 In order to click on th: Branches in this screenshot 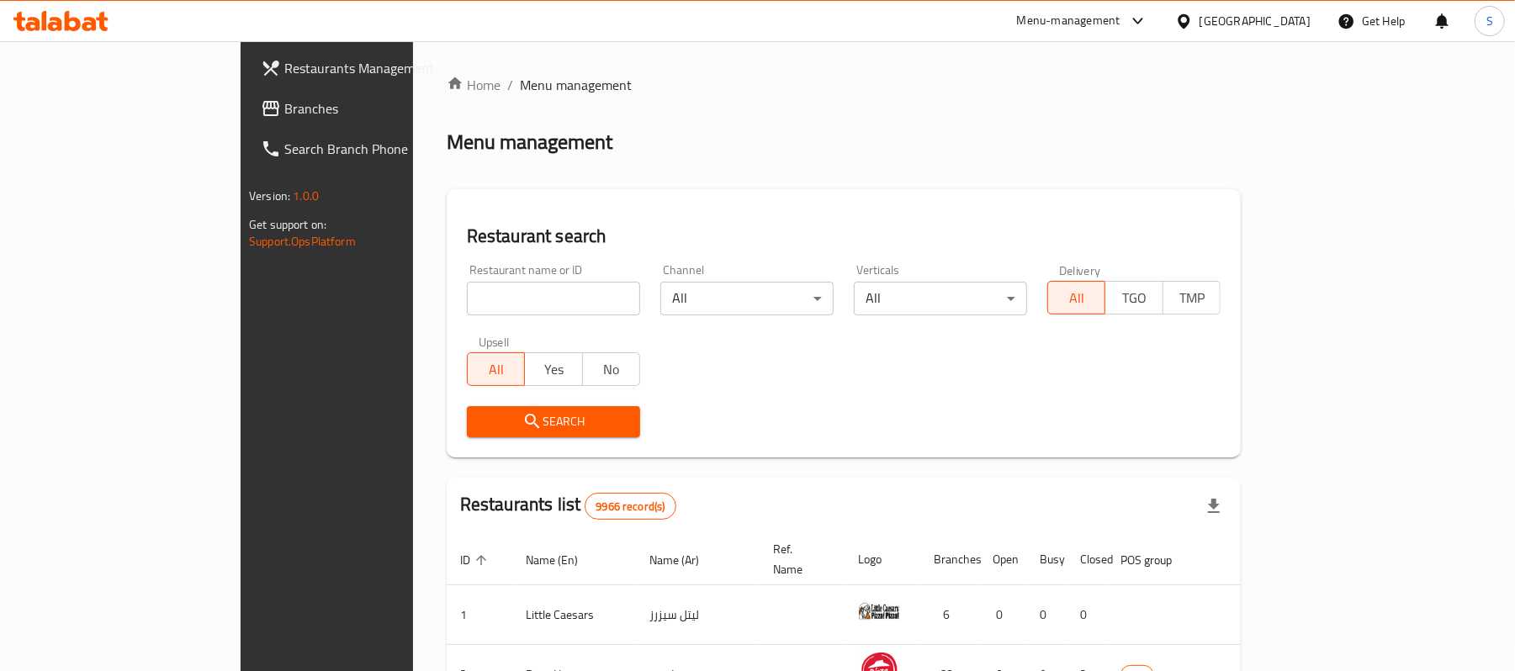, I will do `click(950, 559)`.